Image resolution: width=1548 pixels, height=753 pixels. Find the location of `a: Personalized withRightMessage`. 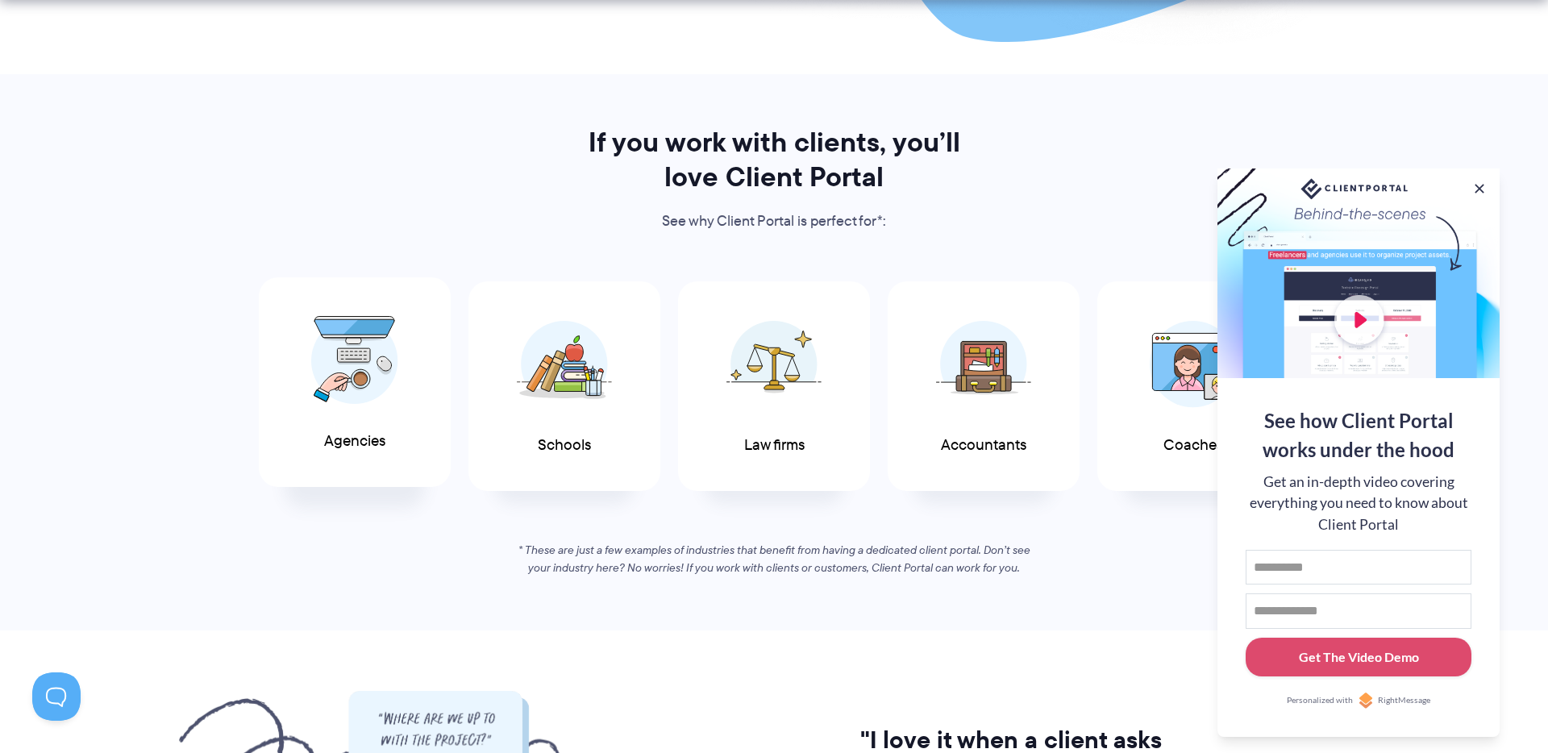

a: Personalized withRightMessage is located at coordinates (1358, 701).